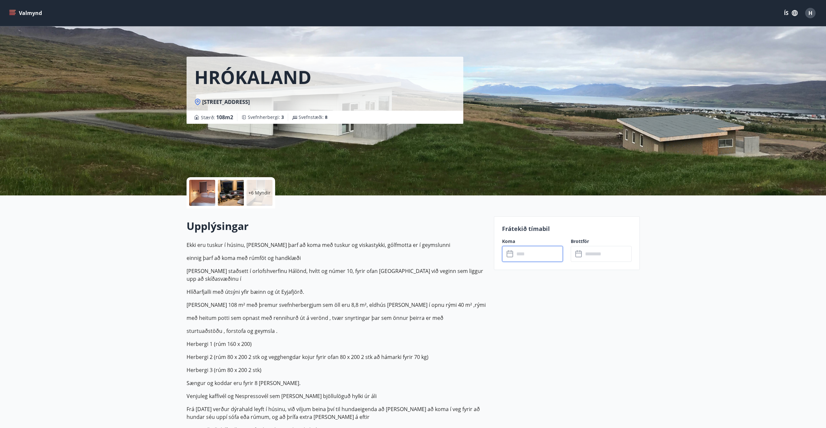  Describe the element at coordinates (336, 258) in the screenshot. I see `p: einnig þarf að koma með rúmföt og handklæði` at that location.